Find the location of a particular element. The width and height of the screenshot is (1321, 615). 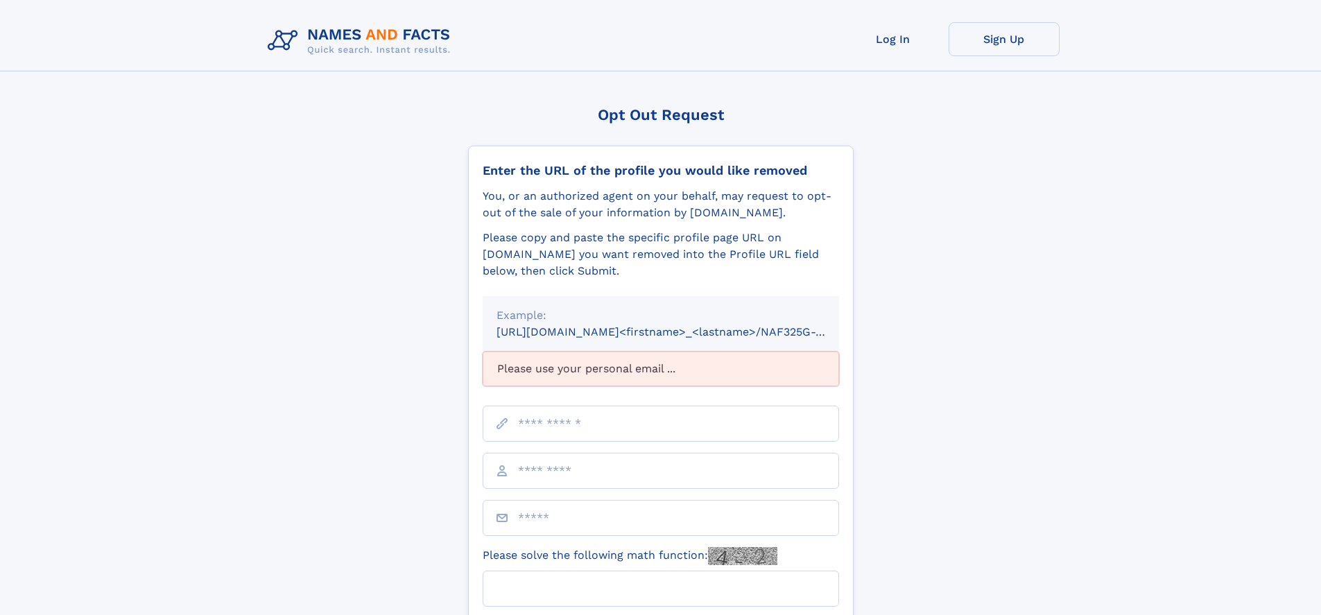

a: Sign Up is located at coordinates (1004, 39).